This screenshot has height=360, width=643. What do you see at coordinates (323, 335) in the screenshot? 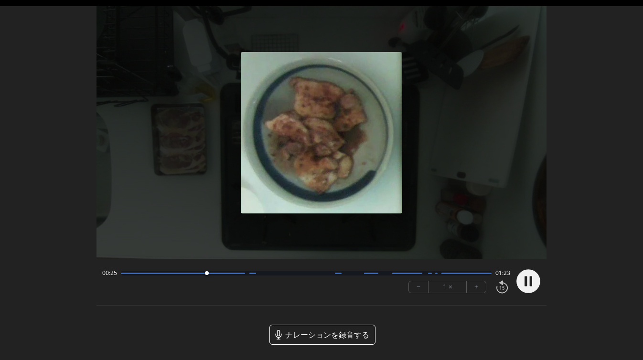
I see `a: ナレーションを録音する` at bounding box center [323, 335].